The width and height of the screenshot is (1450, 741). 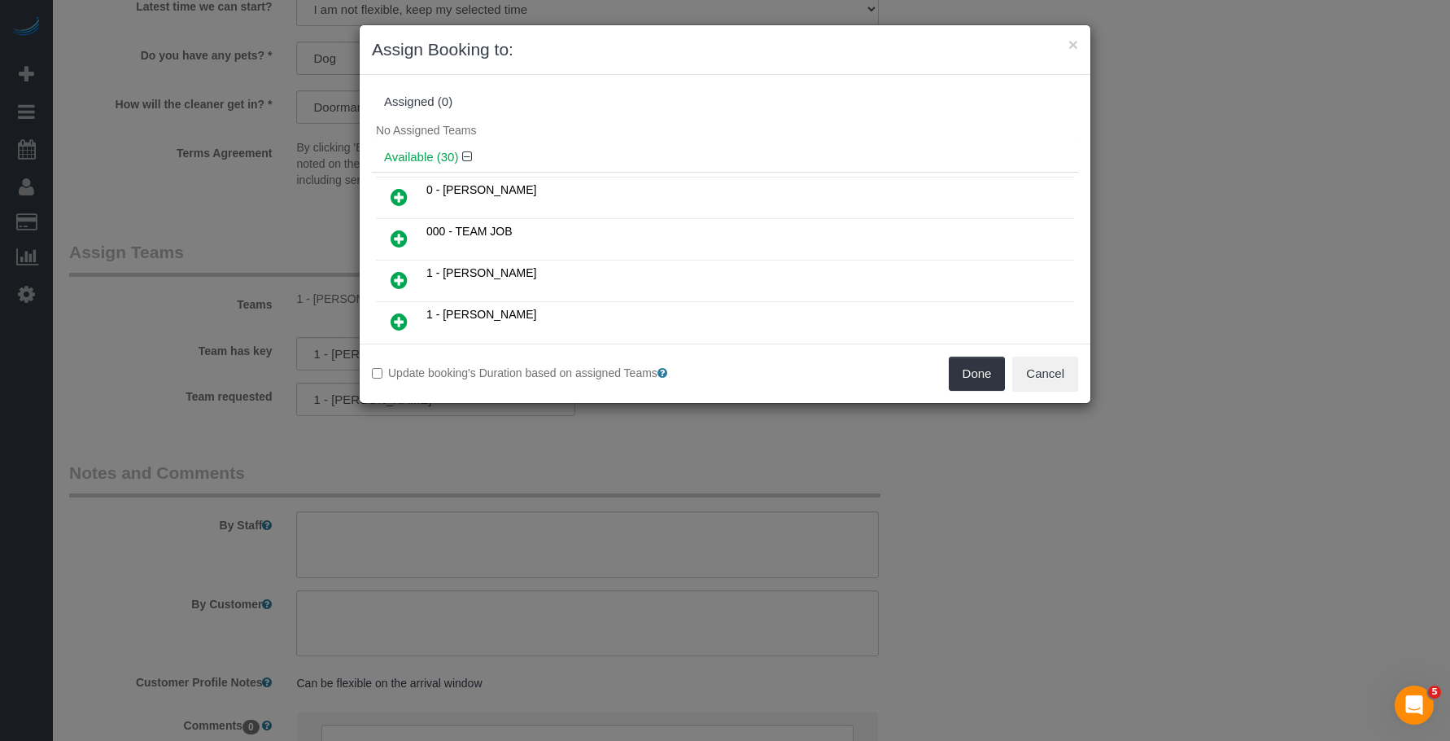 What do you see at coordinates (1435, 692) in the screenshot?
I see `span: 5` at bounding box center [1435, 692].